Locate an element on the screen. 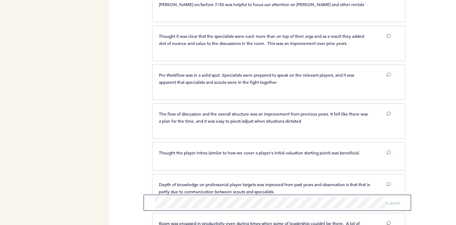 This screenshot has height=225, width=456. button: Submit is located at coordinates (393, 203).